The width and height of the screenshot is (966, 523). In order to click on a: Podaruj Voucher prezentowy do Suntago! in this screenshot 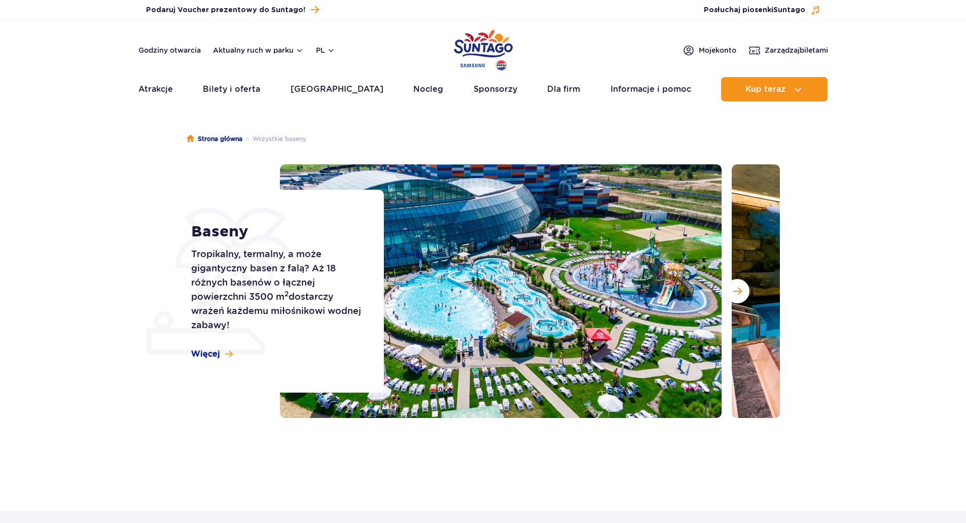, I will do `click(232, 10)`.